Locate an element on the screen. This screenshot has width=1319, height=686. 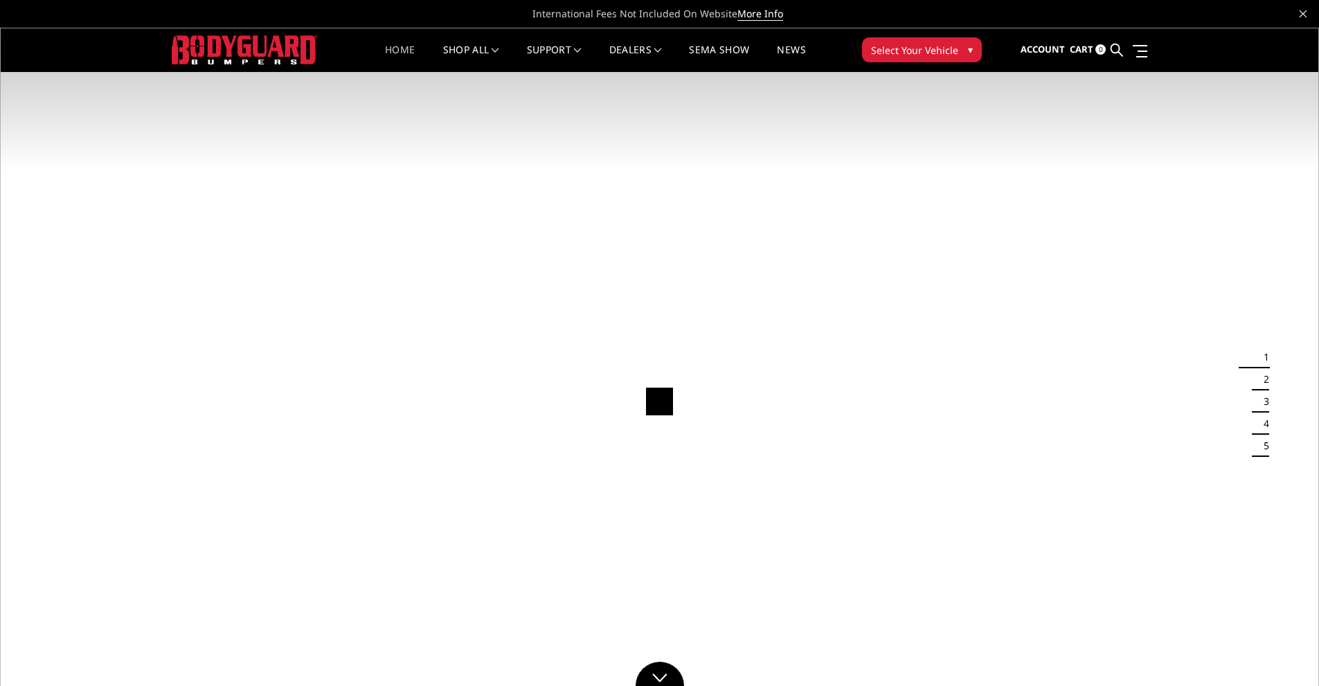
button: 3 of 5 is located at coordinates (1262, 402).